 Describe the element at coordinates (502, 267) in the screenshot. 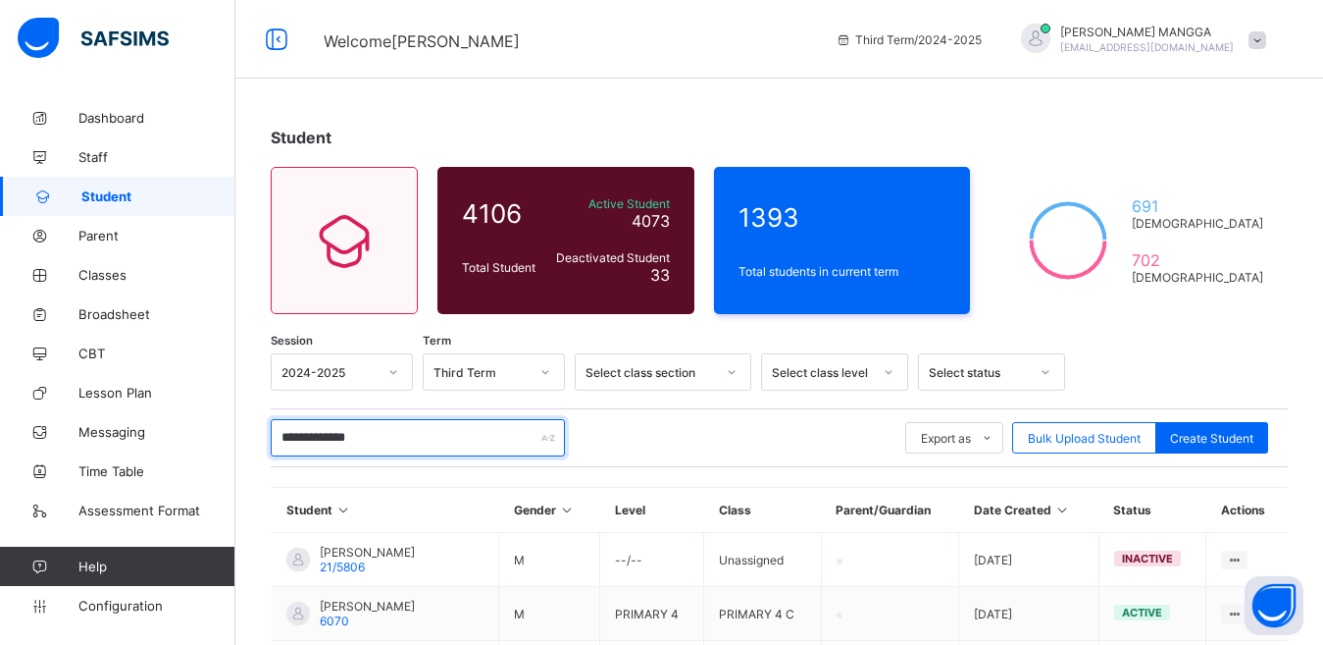

I see `div: Total Student` at that location.